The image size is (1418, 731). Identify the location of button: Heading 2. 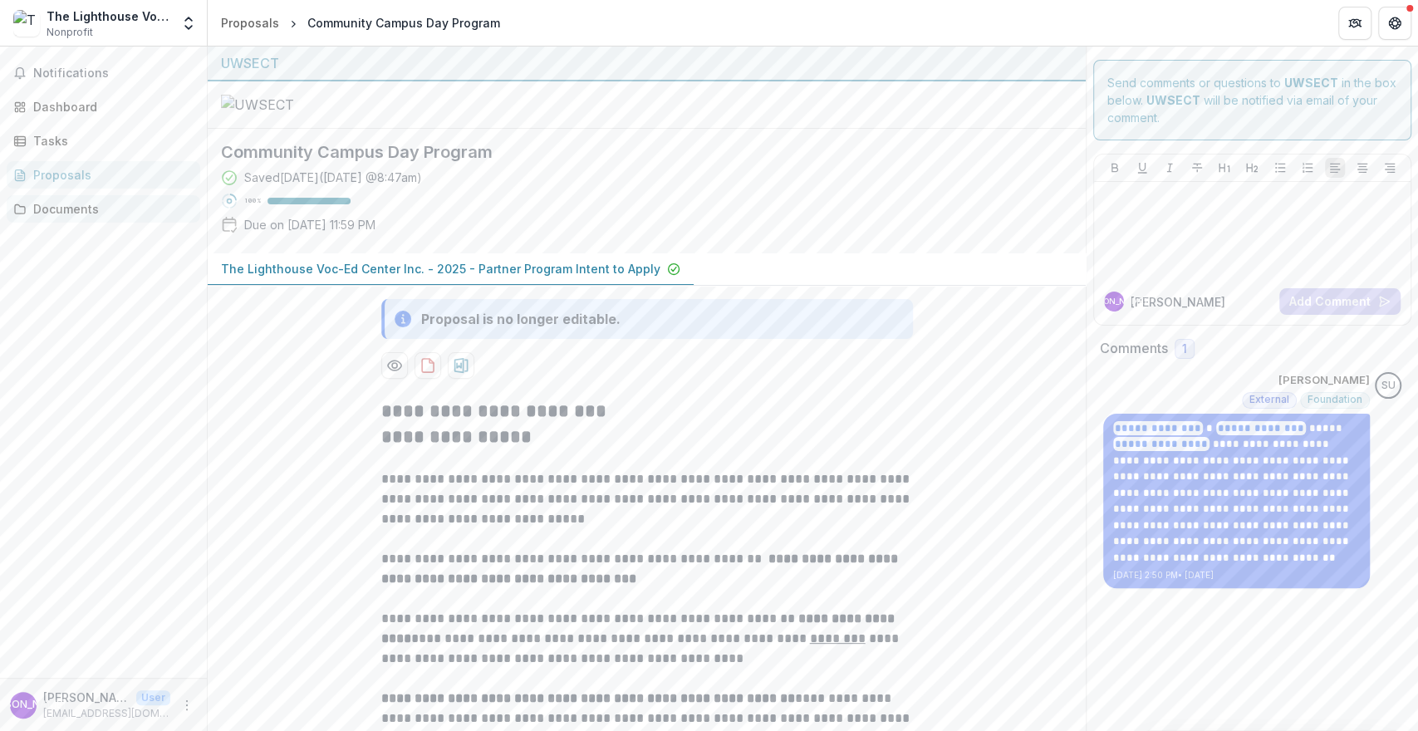
(1252, 168).